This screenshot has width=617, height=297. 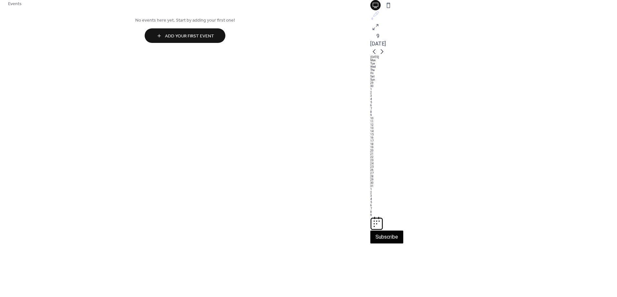 I want to click on div: 24, so click(x=493, y=164).